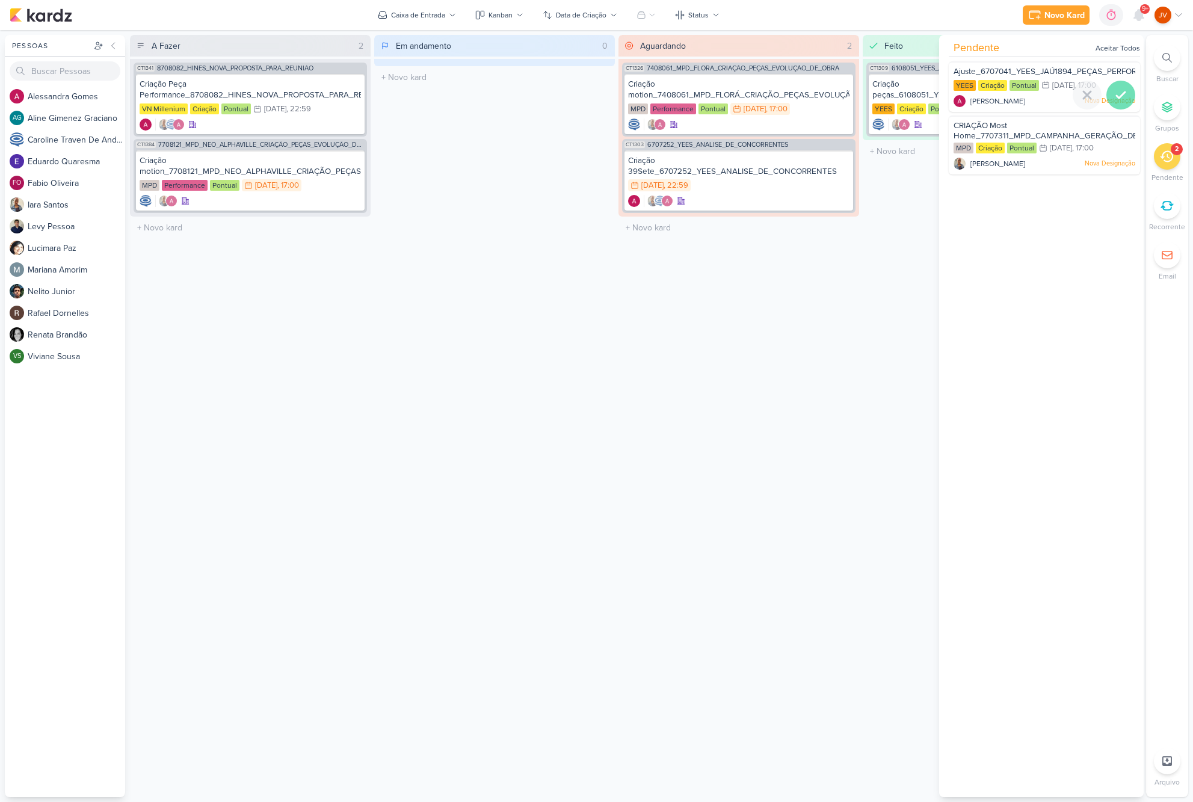  Describe the element at coordinates (76, 205) in the screenshot. I see `div: I a r a S a n t o s` at that location.